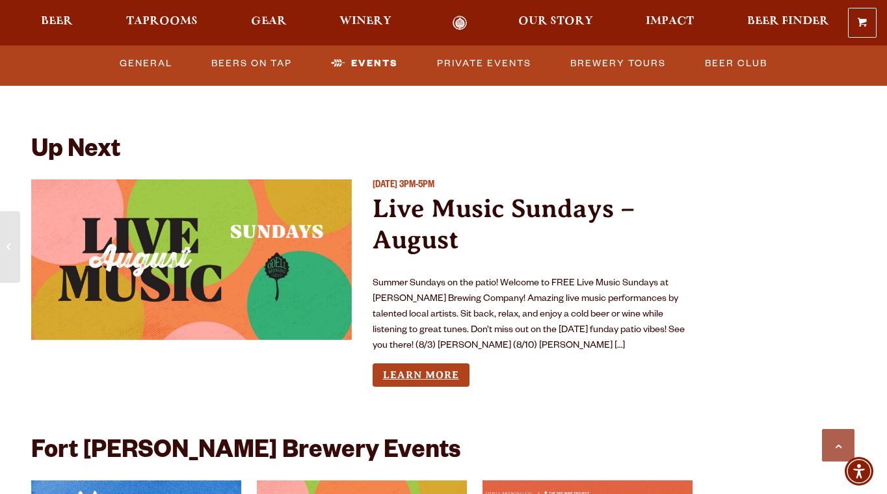 The image size is (887, 494). I want to click on a: Beers on Tap, so click(252, 64).